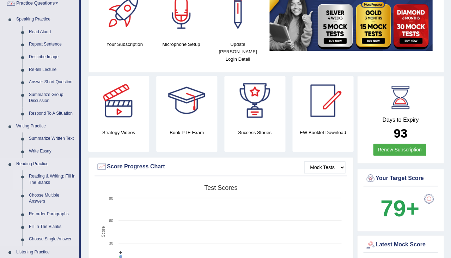  Describe the element at coordinates (52, 57) in the screenshot. I see `a: Describe Image` at that location.